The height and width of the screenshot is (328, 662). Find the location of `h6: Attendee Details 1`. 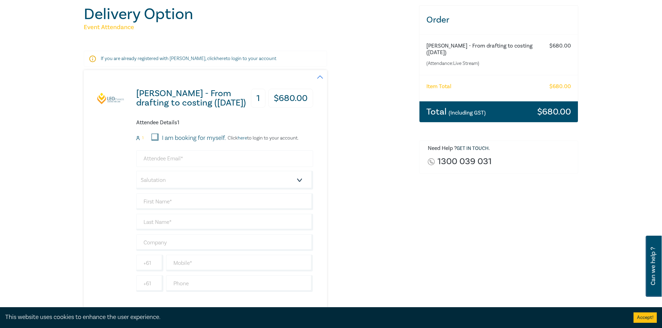

h6: Attendee Details 1 is located at coordinates (224, 123).